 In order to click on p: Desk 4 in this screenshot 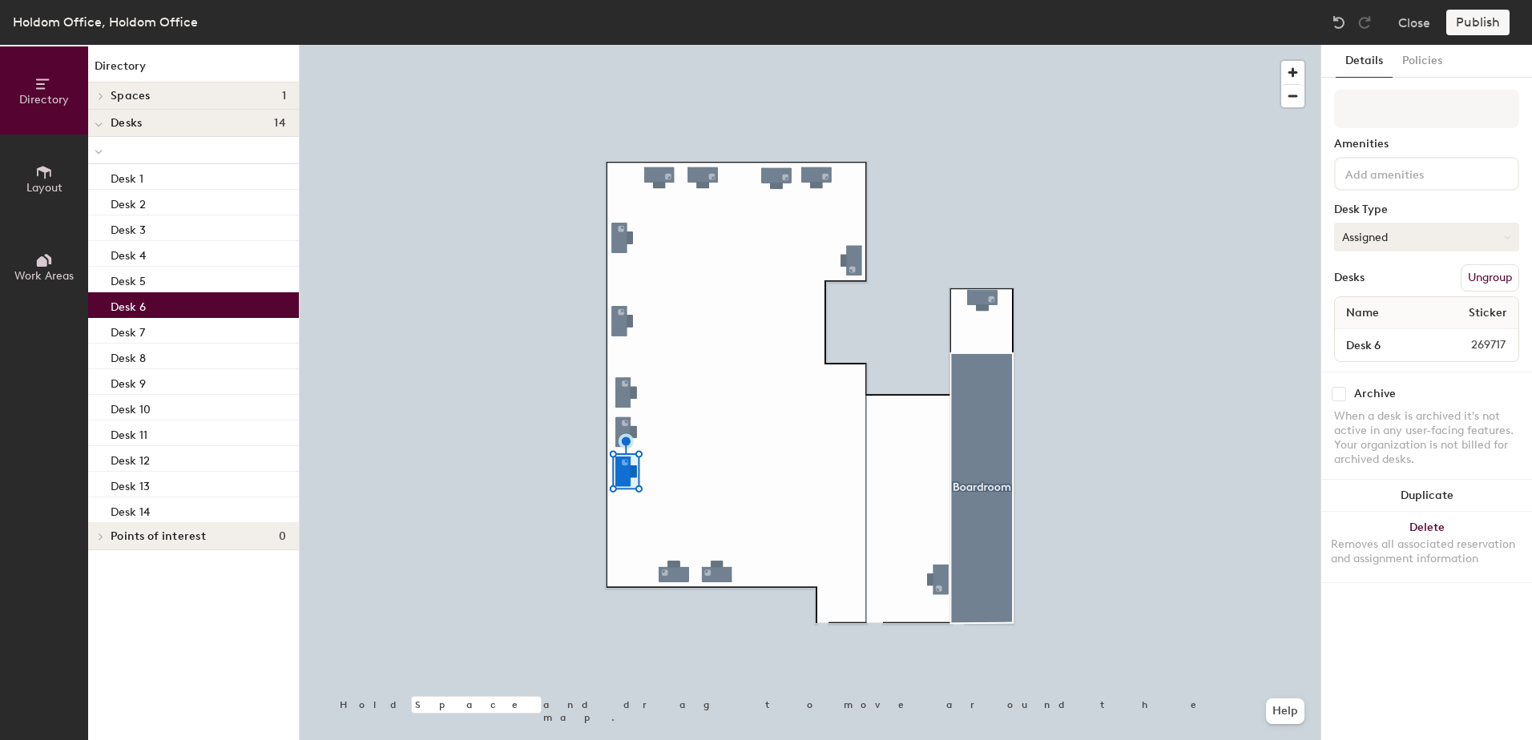, I will do `click(128, 253)`.